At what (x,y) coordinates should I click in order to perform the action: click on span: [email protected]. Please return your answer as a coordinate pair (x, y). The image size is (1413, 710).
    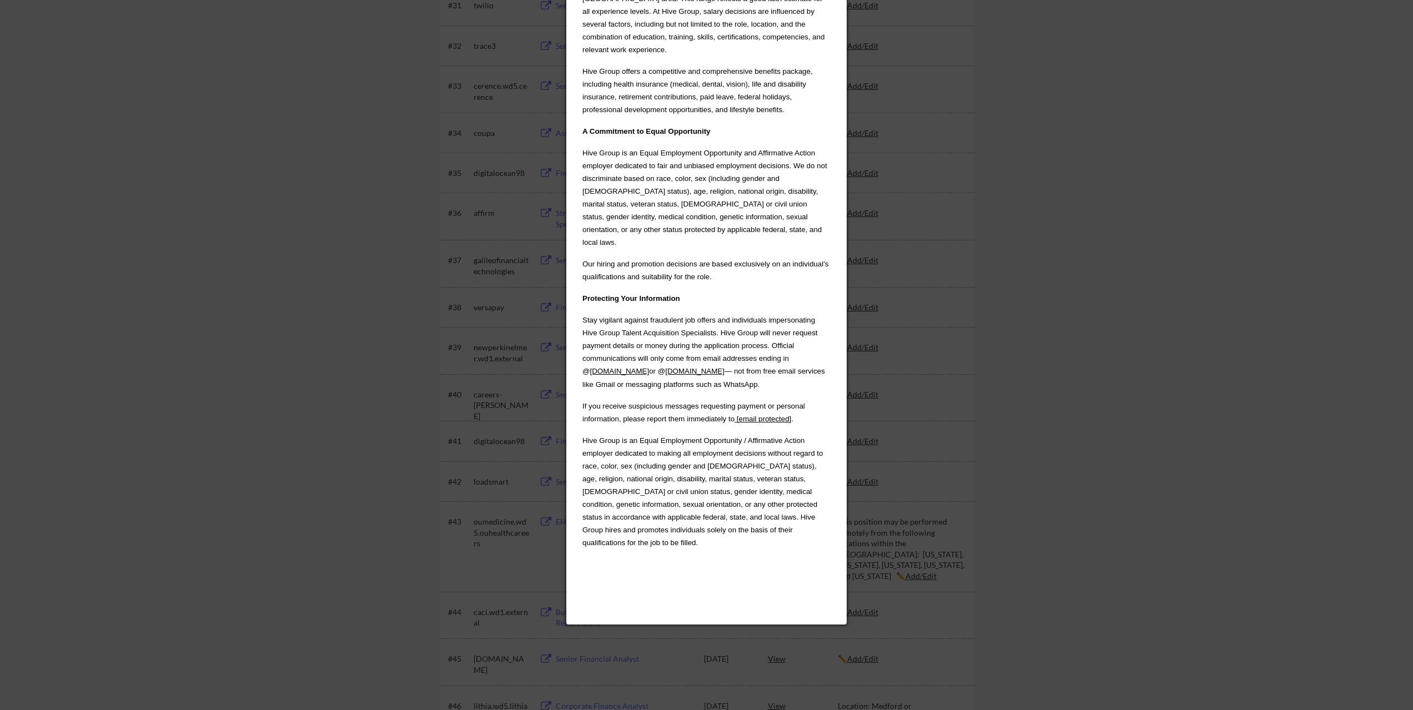
    Looking at the image, I should click on (764, 419).